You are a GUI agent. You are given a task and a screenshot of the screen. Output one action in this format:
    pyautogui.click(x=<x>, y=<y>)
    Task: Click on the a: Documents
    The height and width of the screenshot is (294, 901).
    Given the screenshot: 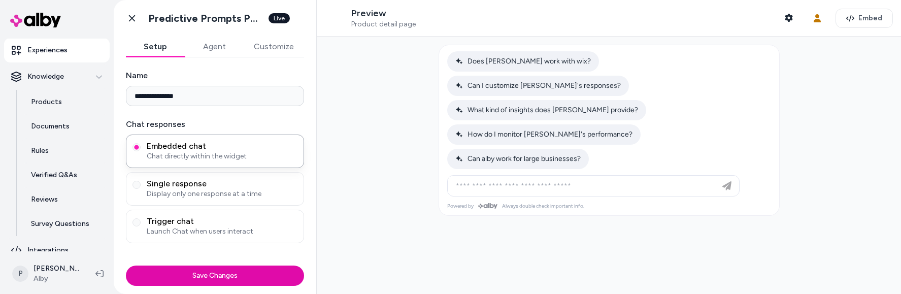 What is the action you would take?
    pyautogui.click(x=65, y=126)
    